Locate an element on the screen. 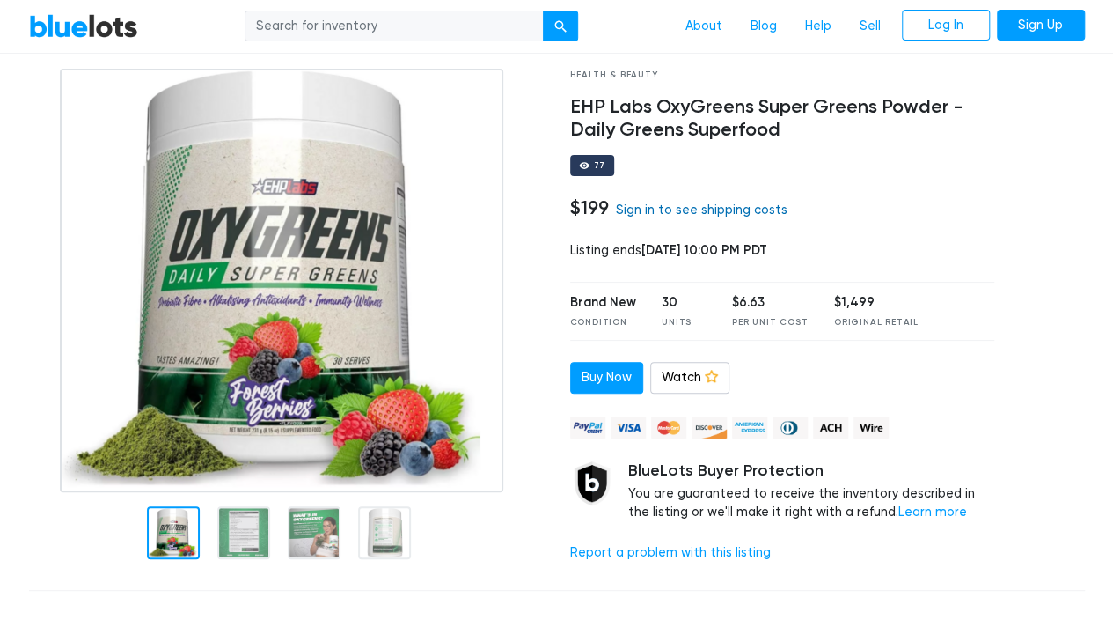 The height and width of the screenshot is (627, 1113). h4: $199 is located at coordinates (590, 208).